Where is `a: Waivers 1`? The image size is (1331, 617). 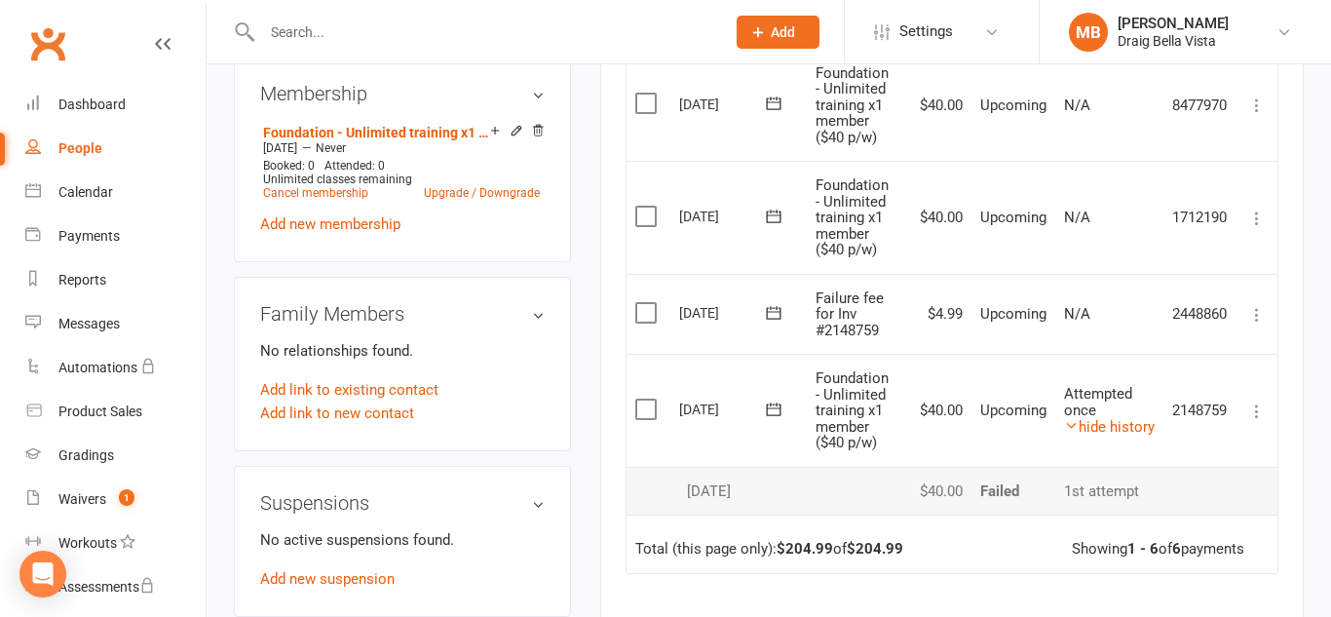 a: Waivers 1 is located at coordinates (115, 499).